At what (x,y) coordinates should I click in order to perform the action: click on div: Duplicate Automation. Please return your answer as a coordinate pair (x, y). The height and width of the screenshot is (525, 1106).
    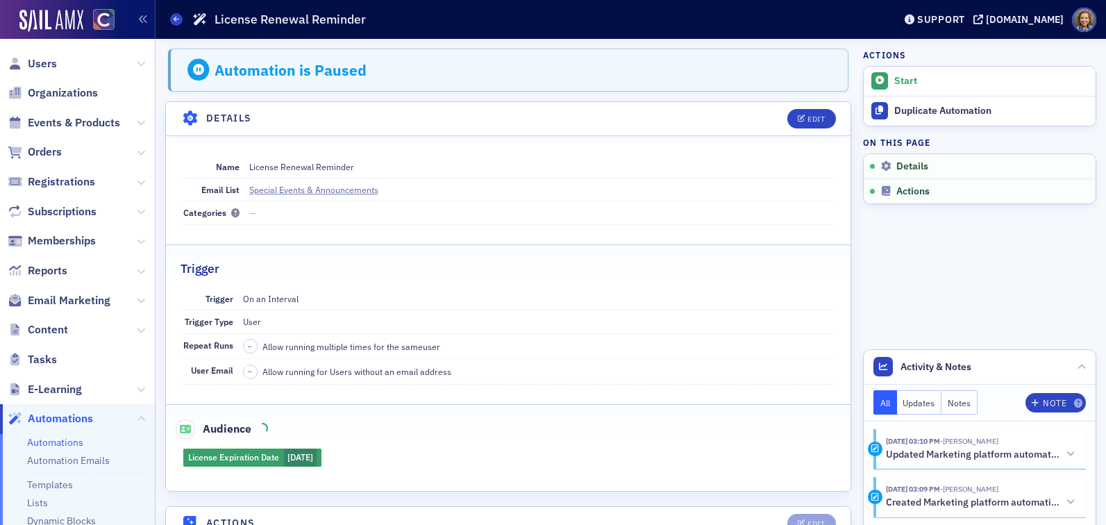
    Looking at the image, I should click on (992, 111).